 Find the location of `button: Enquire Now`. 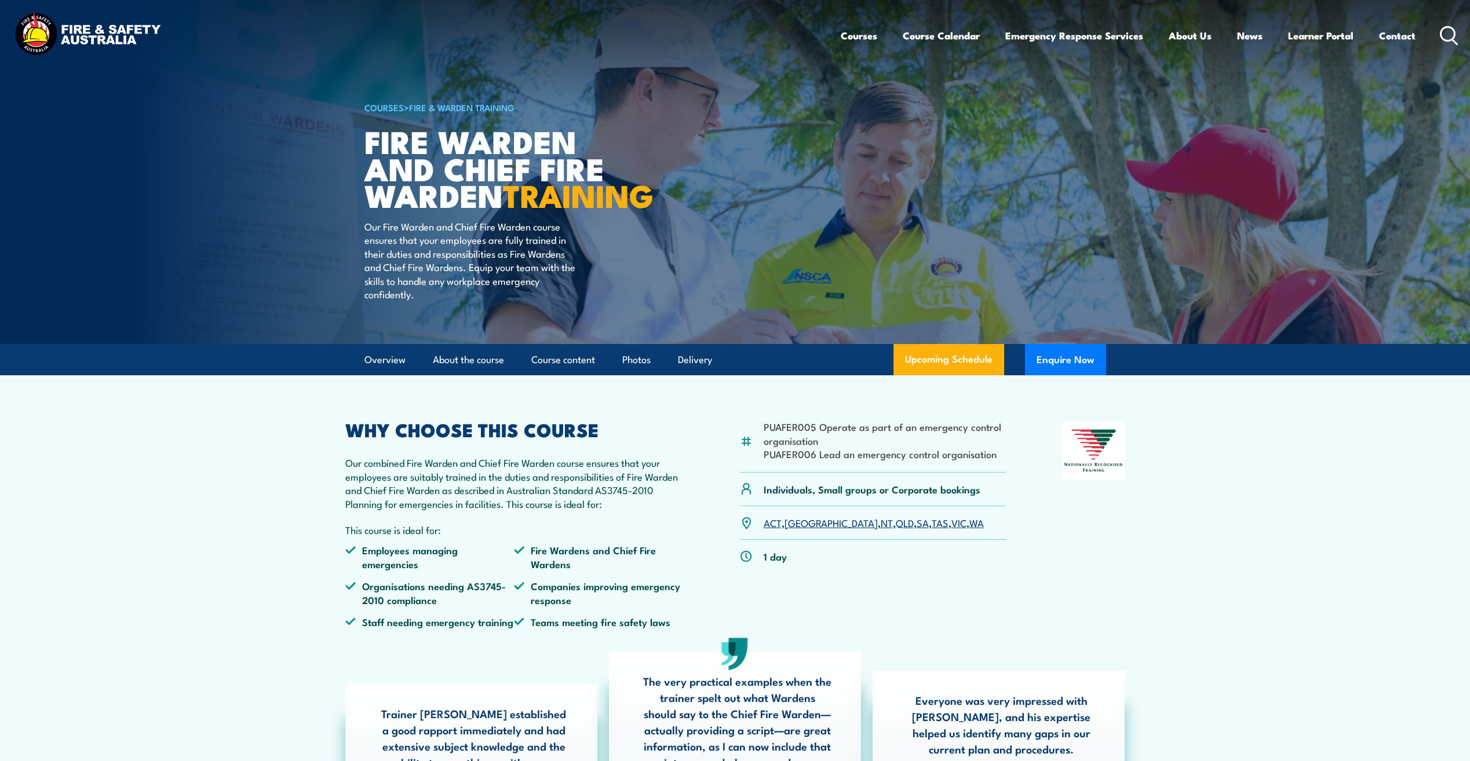

button: Enquire Now is located at coordinates (1065, 360).